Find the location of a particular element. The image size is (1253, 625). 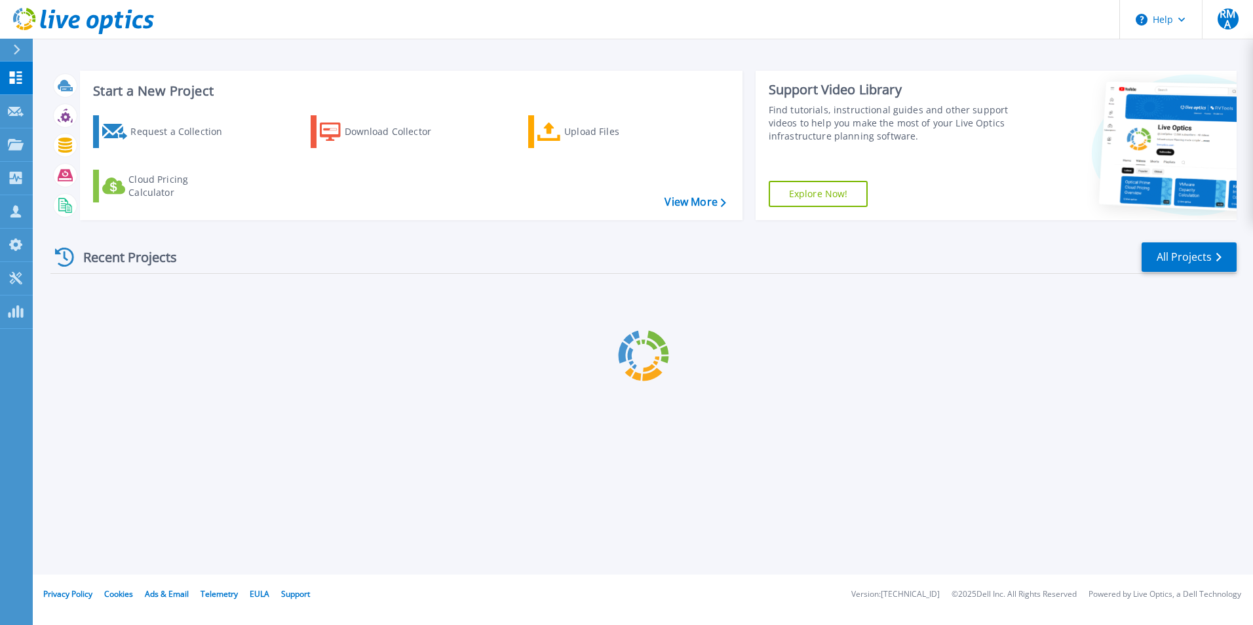

div: Cloud Pricing Calculator is located at coordinates (181, 186).